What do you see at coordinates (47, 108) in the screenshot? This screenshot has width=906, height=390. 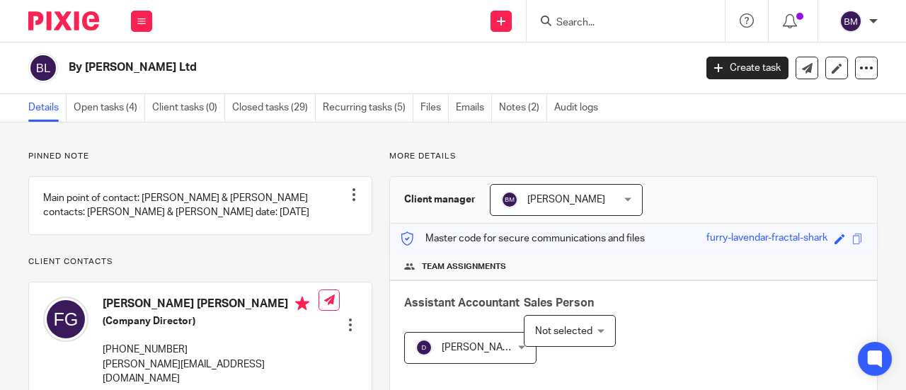 I see `a: Details` at bounding box center [47, 108].